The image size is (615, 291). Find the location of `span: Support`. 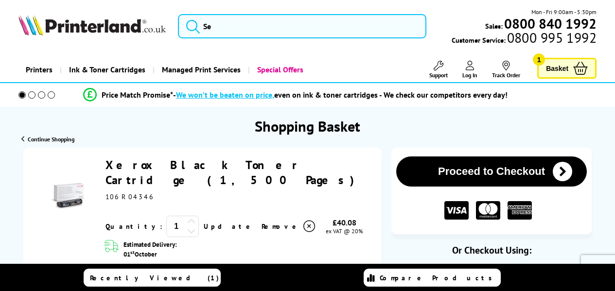

span: Support is located at coordinates (439, 75).